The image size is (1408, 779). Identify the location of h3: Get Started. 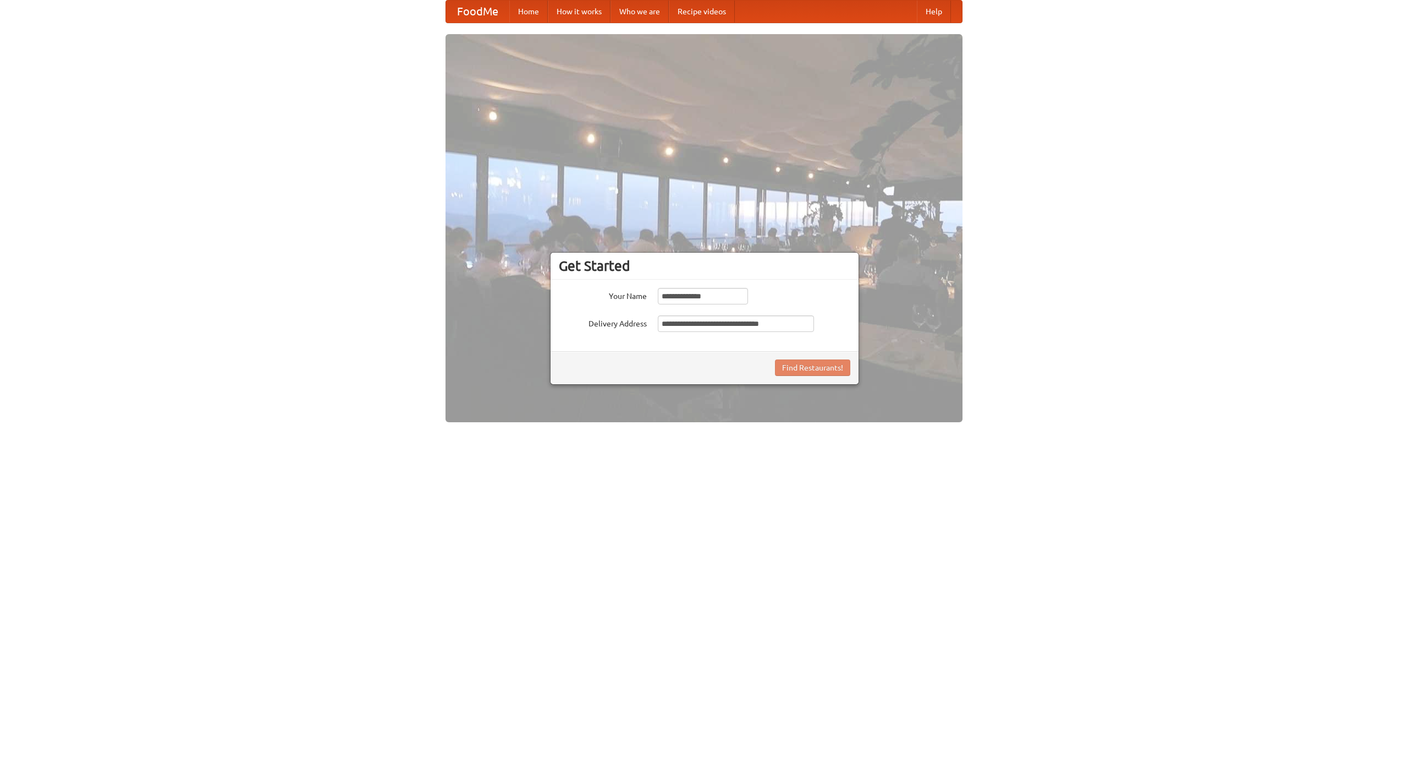
(705, 266).